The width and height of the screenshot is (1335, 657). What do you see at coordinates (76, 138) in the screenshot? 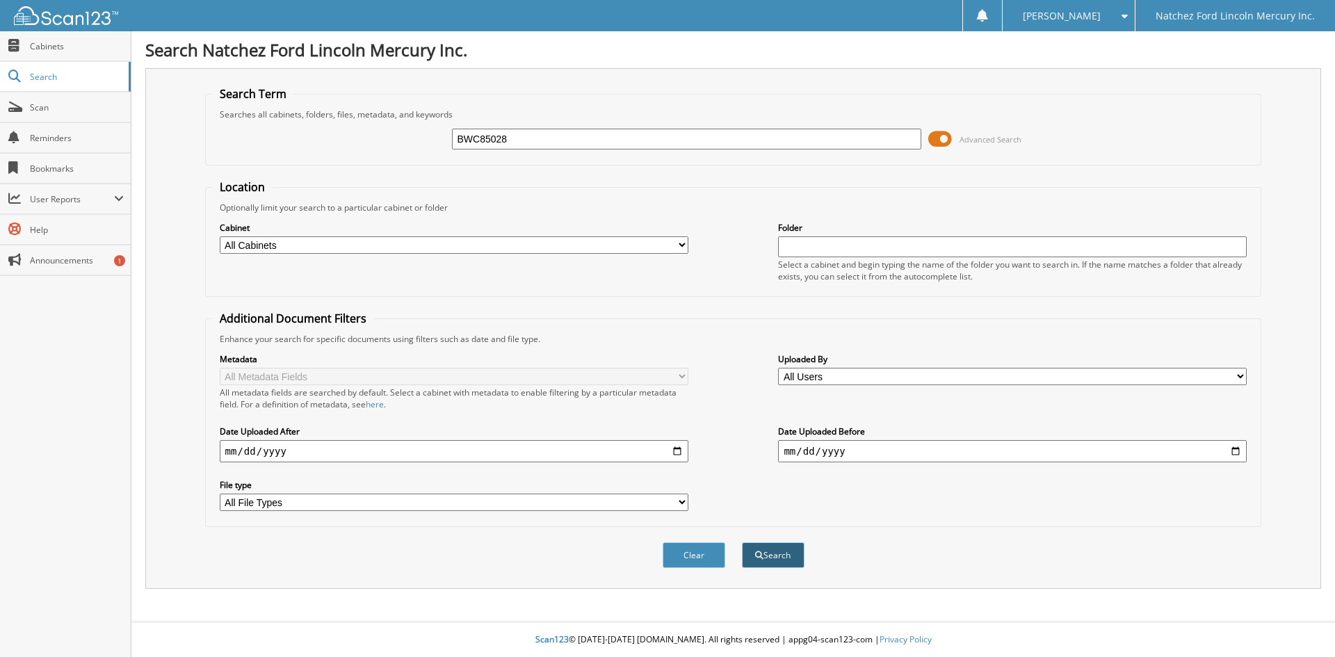
I see `span: Reminders` at bounding box center [76, 138].